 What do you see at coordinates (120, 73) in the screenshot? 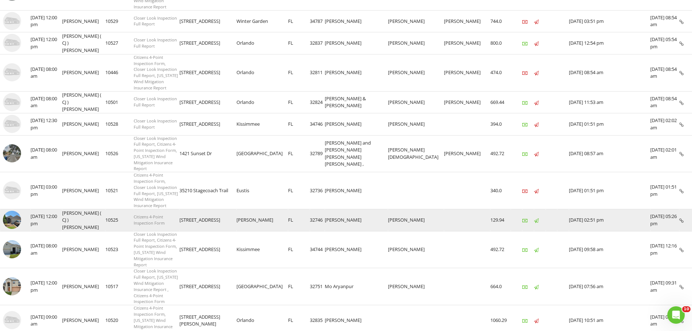
I see `td: 10446` at bounding box center [120, 73].